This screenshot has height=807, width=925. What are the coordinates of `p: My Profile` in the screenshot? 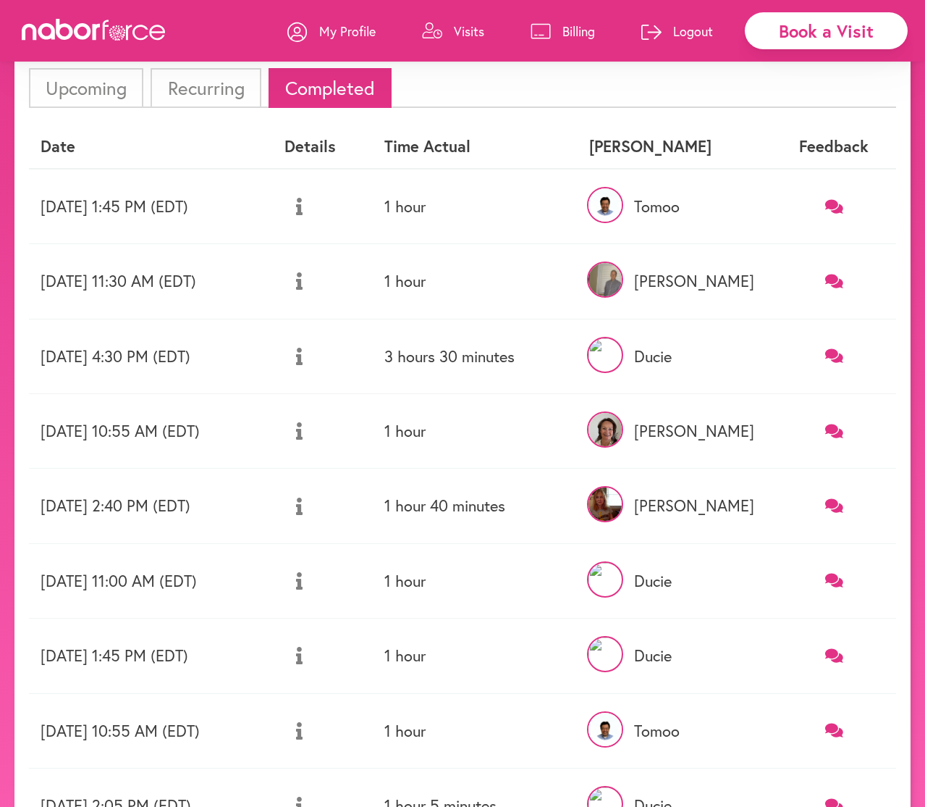 It's located at (348, 31).